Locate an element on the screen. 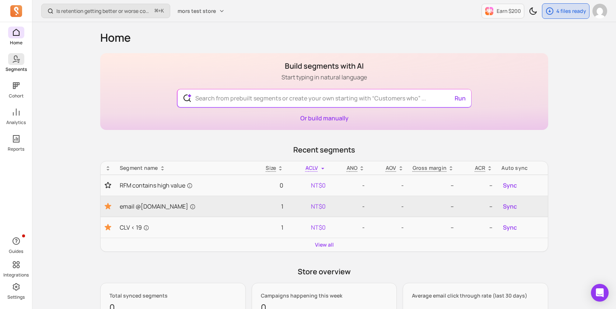 Image resolution: width=616 pixels, height=309 pixels. a: RFM contains high value is located at coordinates (182, 185).